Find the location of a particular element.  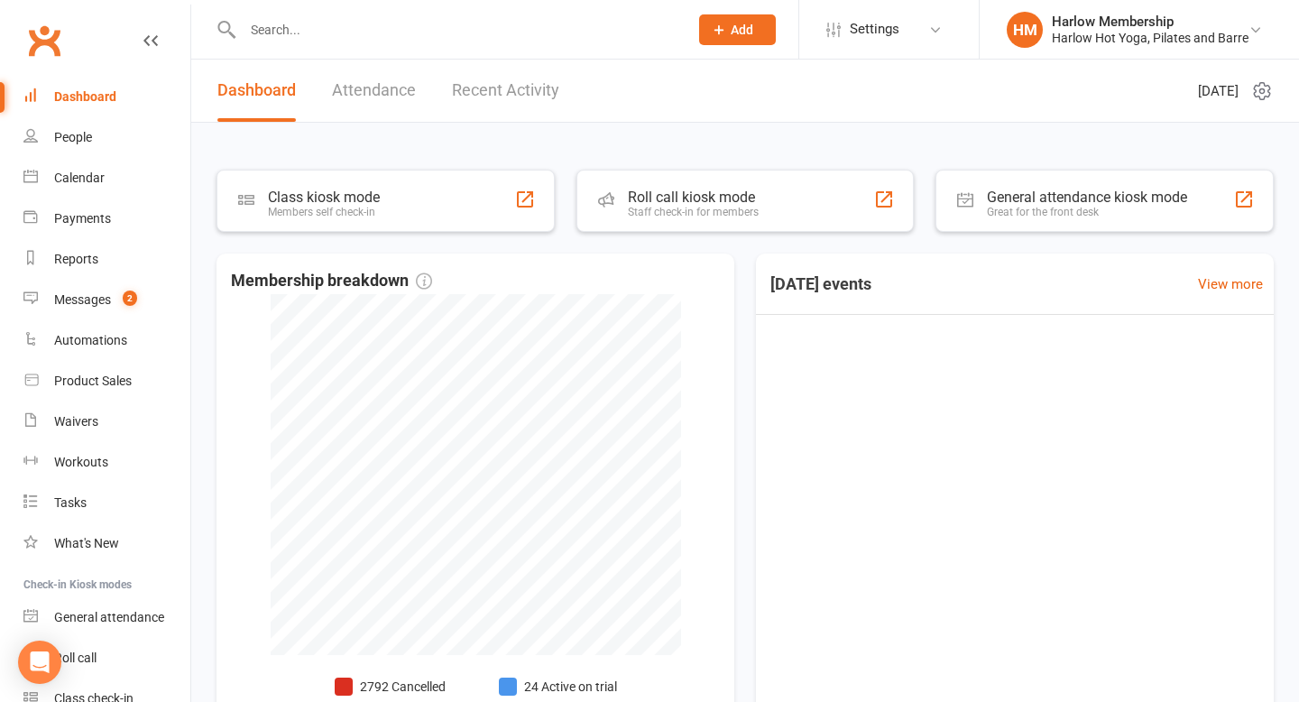

a: People is located at coordinates (106, 137).